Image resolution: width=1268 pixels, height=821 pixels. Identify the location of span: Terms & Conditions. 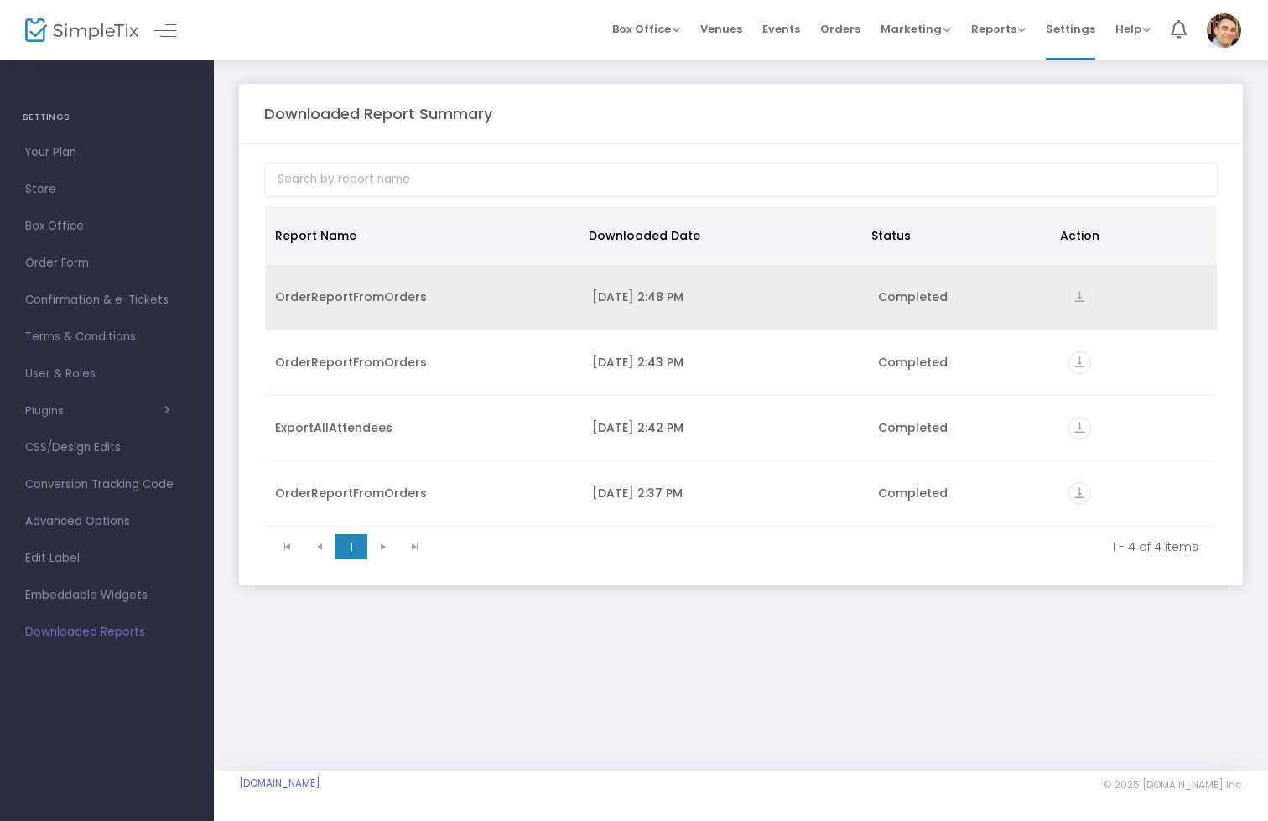
(107, 337).